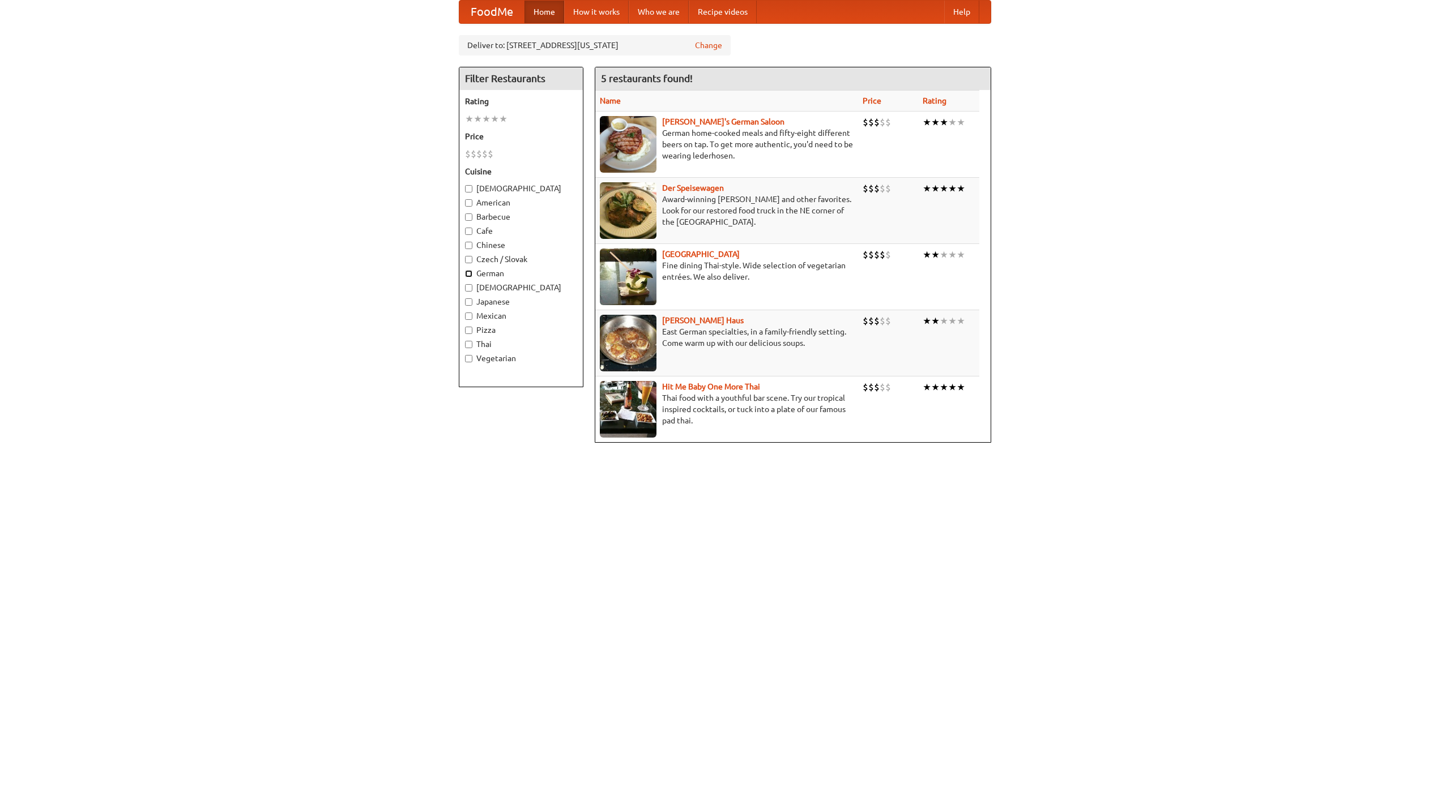 The width and height of the screenshot is (1450, 801). What do you see at coordinates (521, 330) in the screenshot?
I see `label: Pizza` at bounding box center [521, 330].